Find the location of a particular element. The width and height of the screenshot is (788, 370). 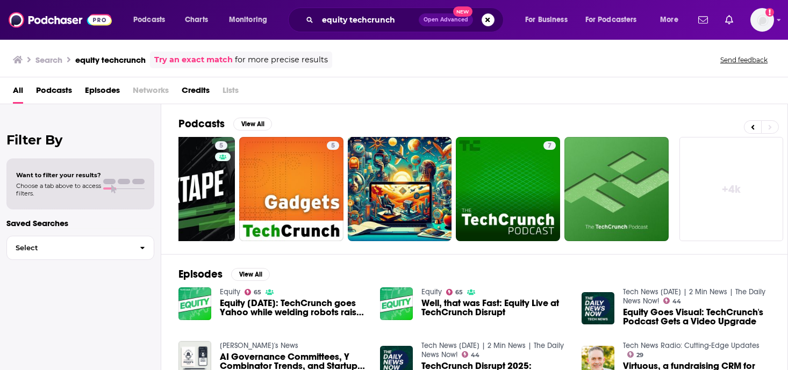

span: Episodes is located at coordinates (102, 92).